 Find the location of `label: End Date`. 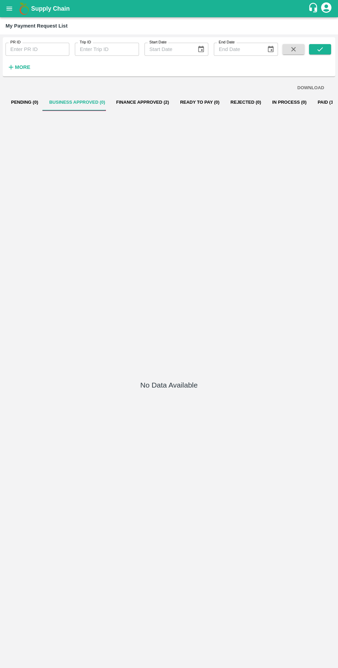

label: End Date is located at coordinates (226, 42).